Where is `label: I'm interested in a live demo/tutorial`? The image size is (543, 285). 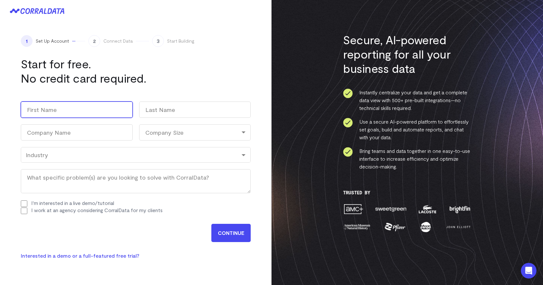 label: I'm interested in a live demo/tutorial is located at coordinates (72, 203).